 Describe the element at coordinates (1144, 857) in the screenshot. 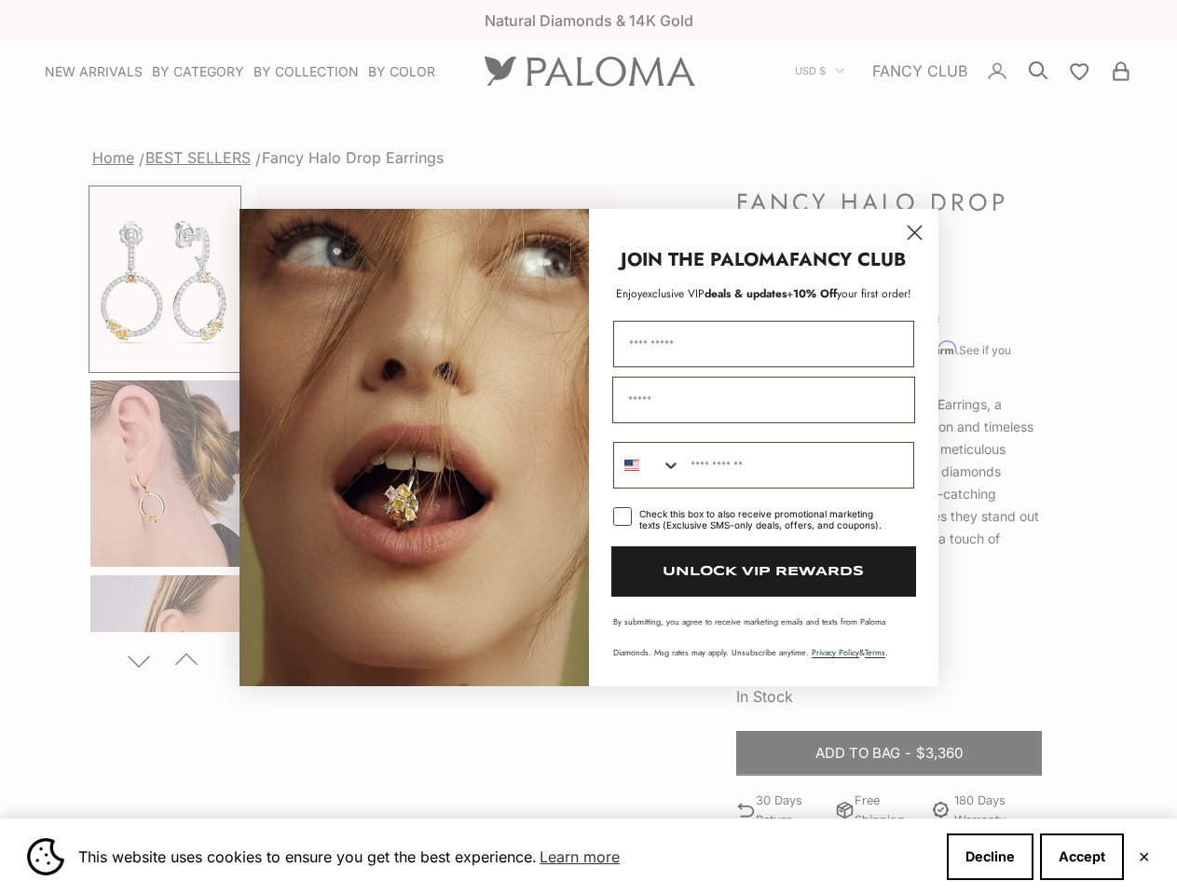

I see `button: Close` at that location.